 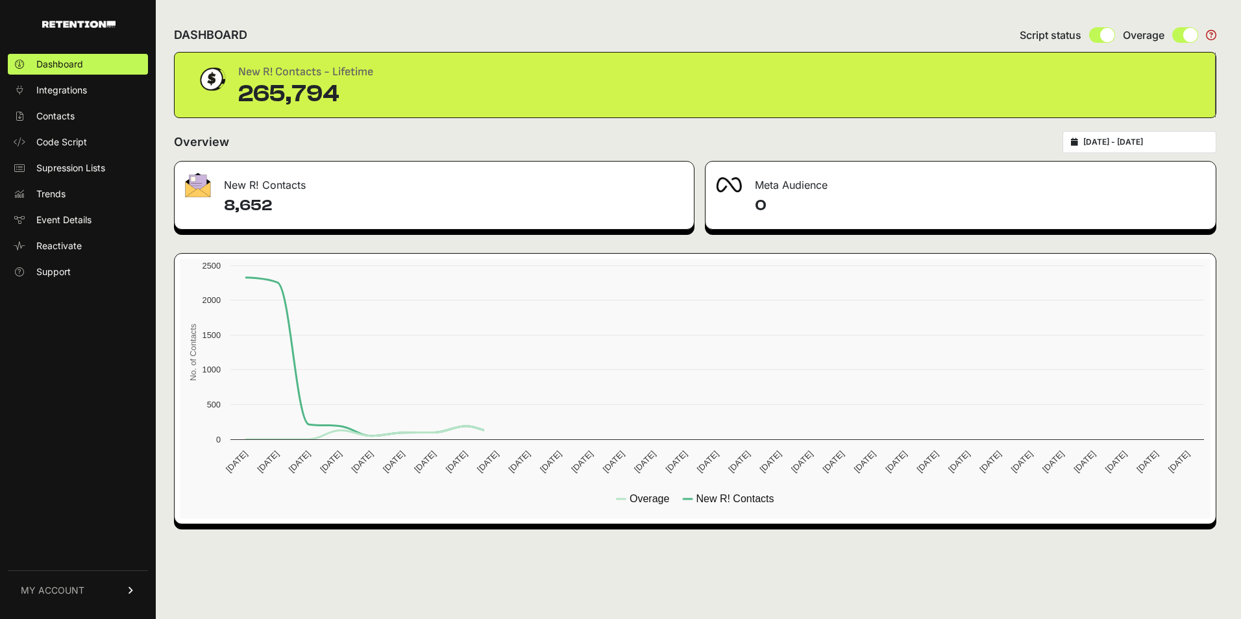 What do you see at coordinates (306, 94) in the screenshot?
I see `div: 265,794` at bounding box center [306, 94].